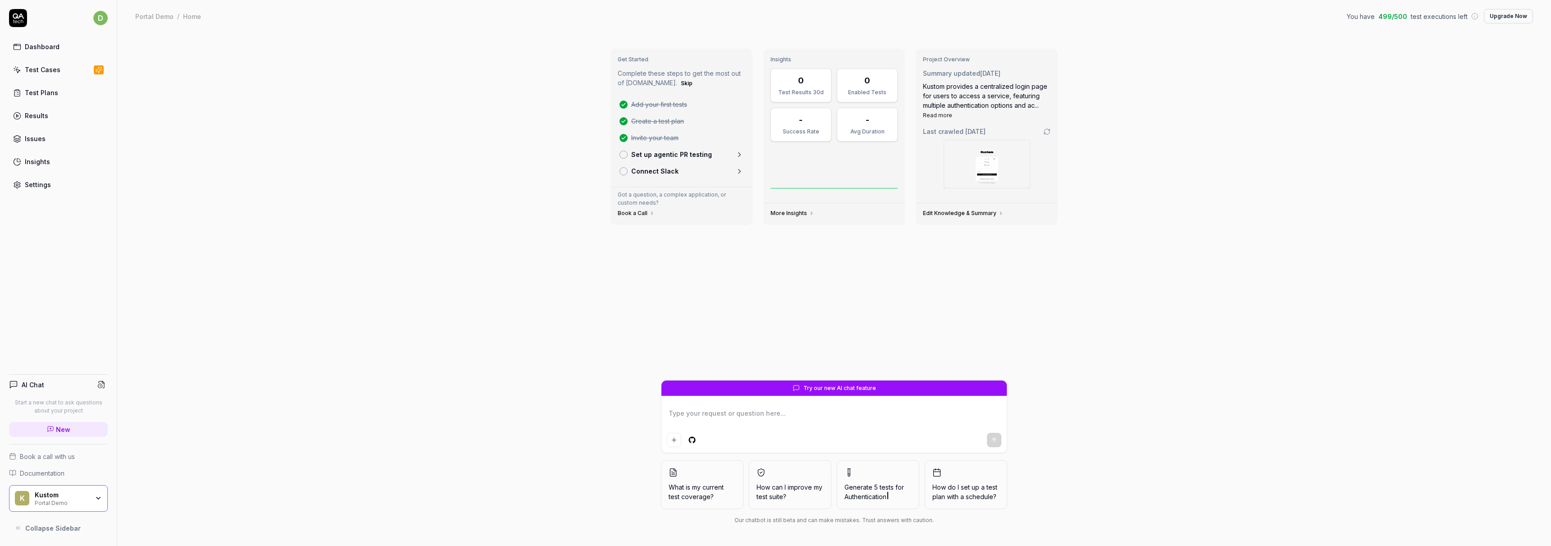  Describe the element at coordinates (878, 492) in the screenshot. I see `span: Generate 5 tests for` at that location.